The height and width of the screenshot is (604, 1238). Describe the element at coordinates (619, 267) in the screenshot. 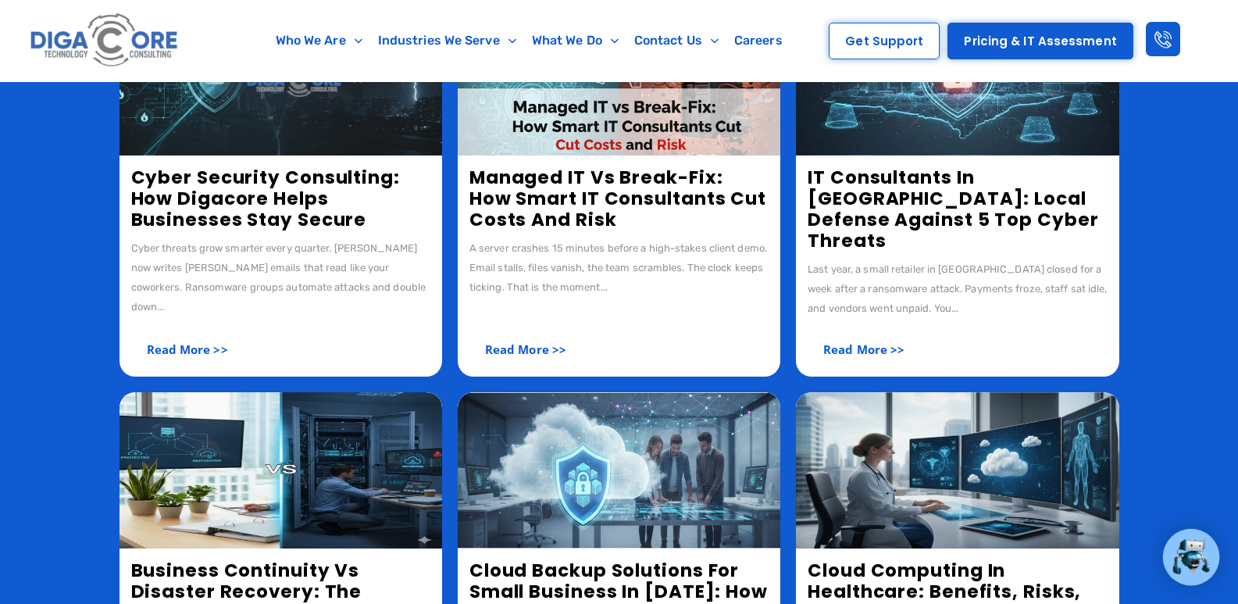

I see `div: A server crashes 15 minutes before a high-stakes client demo. Email stalls, files vanish, the tea...` at that location.